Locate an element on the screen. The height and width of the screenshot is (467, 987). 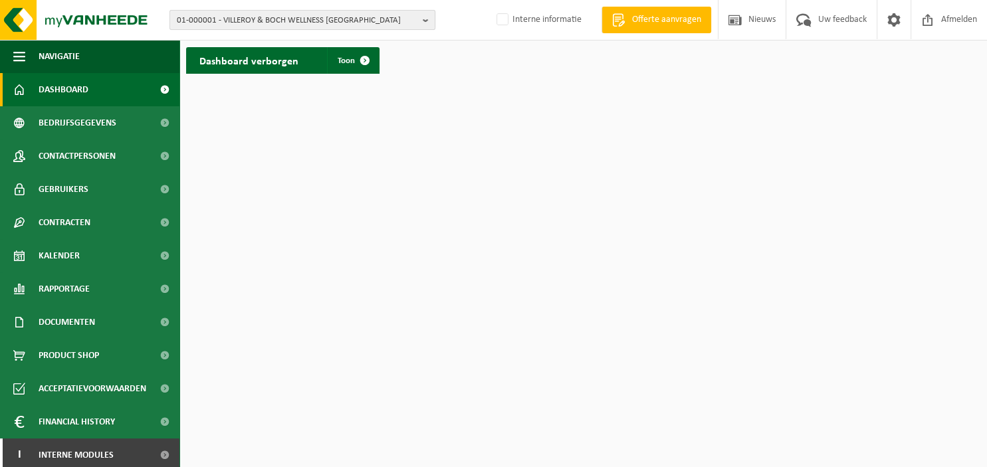
h2: Dashboard verborgen is located at coordinates (249, 60).